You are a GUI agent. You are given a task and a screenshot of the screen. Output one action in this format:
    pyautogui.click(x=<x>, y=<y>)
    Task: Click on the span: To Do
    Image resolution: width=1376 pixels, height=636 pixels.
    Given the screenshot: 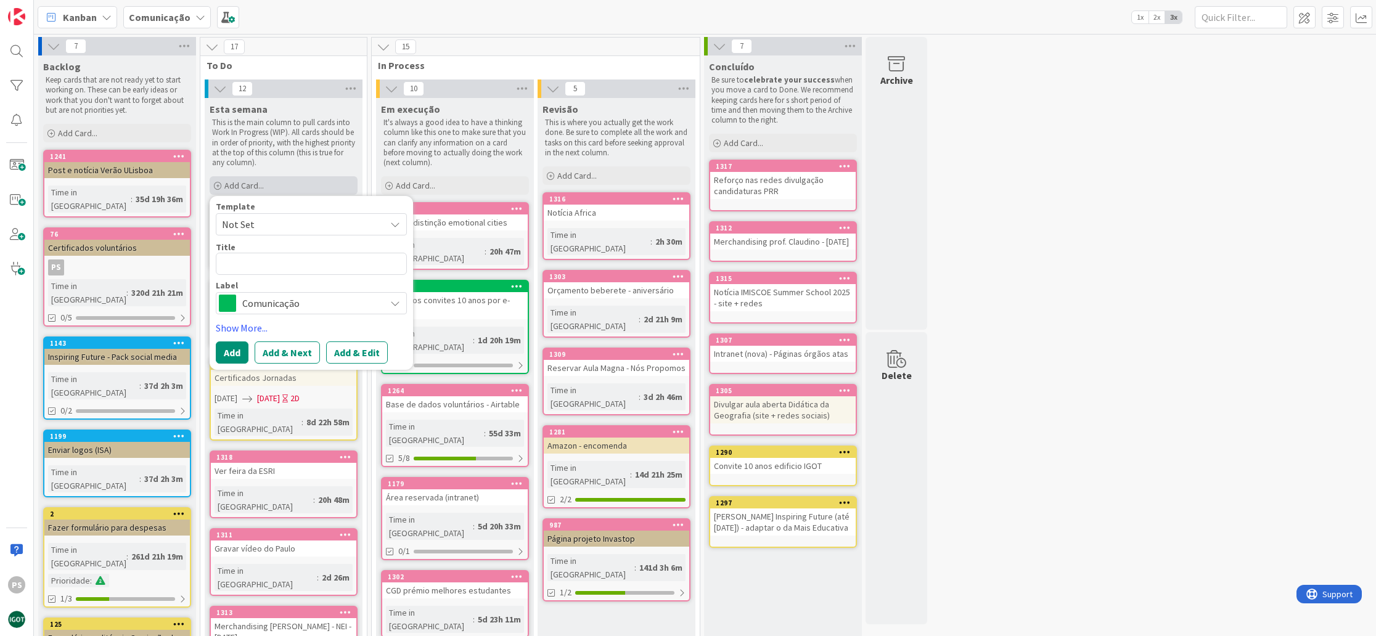 What is the action you would take?
    pyautogui.click(x=279, y=65)
    